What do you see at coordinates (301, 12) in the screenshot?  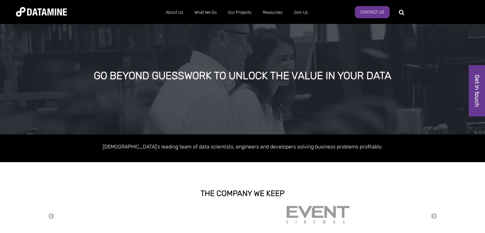 I see `a: Join Us` at bounding box center [301, 12].